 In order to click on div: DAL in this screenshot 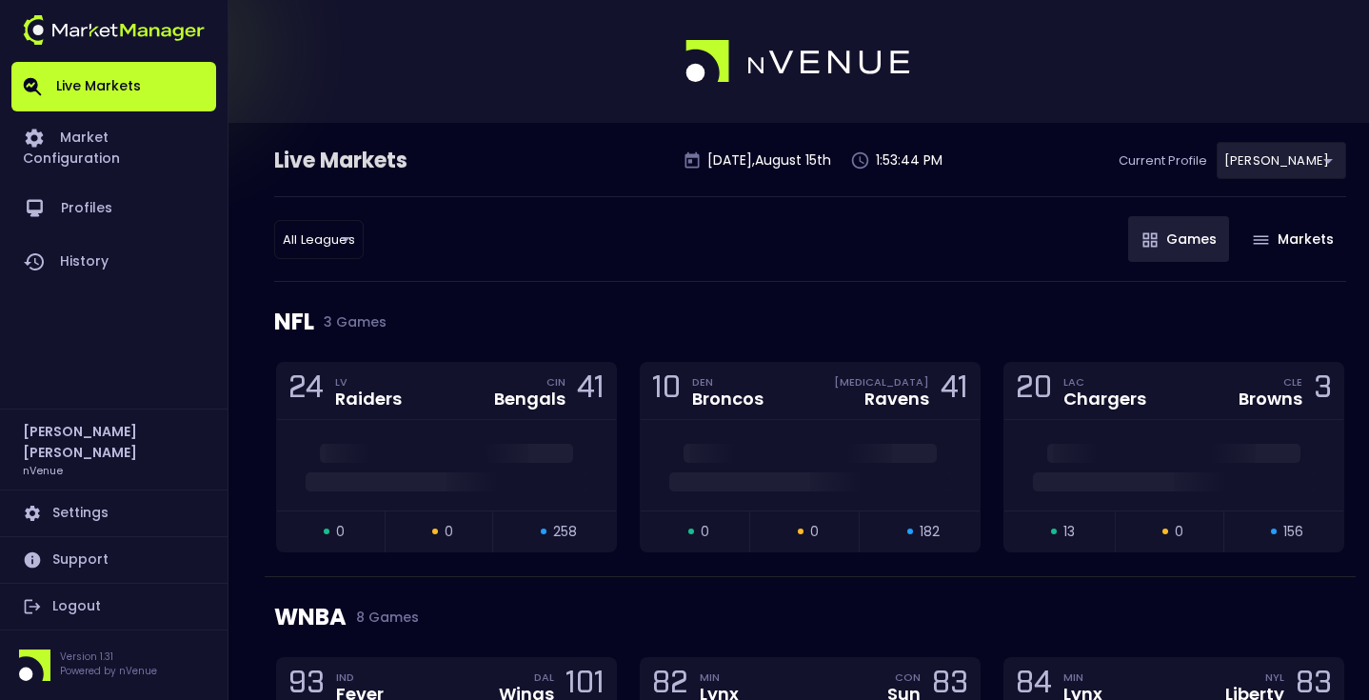, I will do `click(544, 677)`.